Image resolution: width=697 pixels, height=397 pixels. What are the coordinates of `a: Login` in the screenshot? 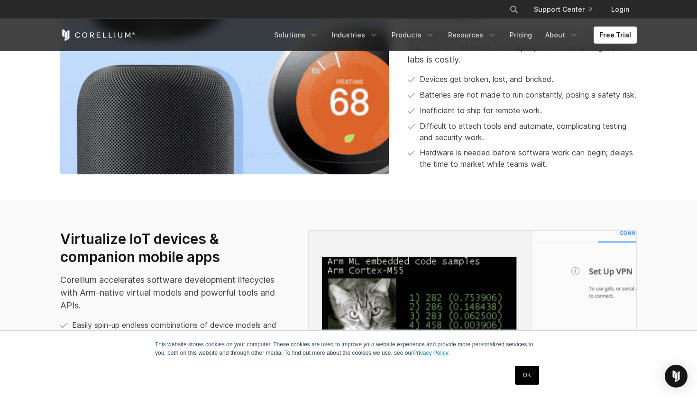 It's located at (620, 9).